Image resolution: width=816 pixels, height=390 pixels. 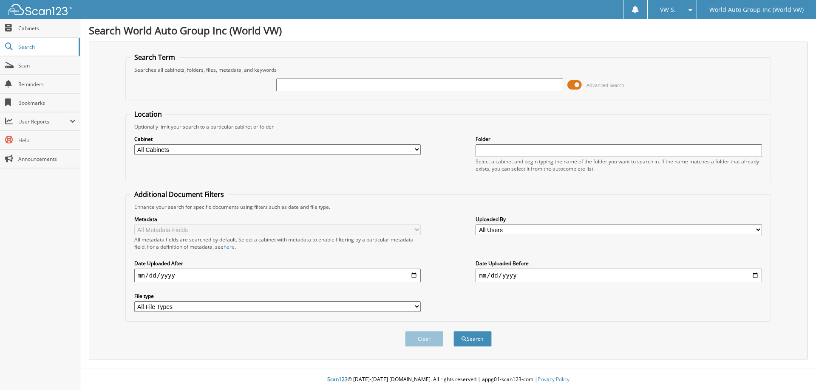 What do you see at coordinates (756, 10) in the screenshot?
I see `span: World Auto Group Inc (World VW)` at bounding box center [756, 10].